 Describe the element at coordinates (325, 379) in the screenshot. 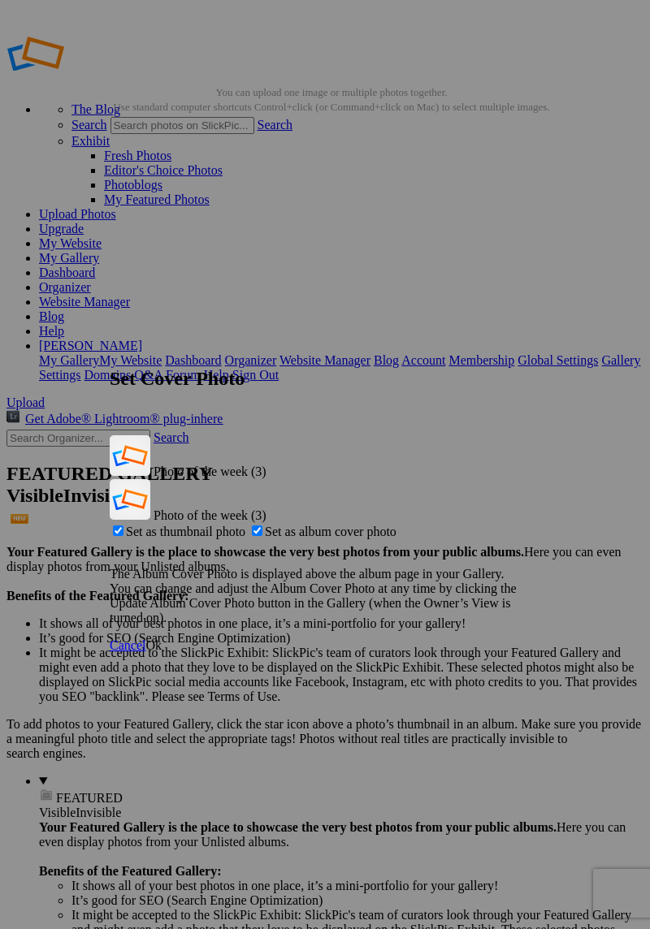

I see `h2: Set Cover Photo` at that location.